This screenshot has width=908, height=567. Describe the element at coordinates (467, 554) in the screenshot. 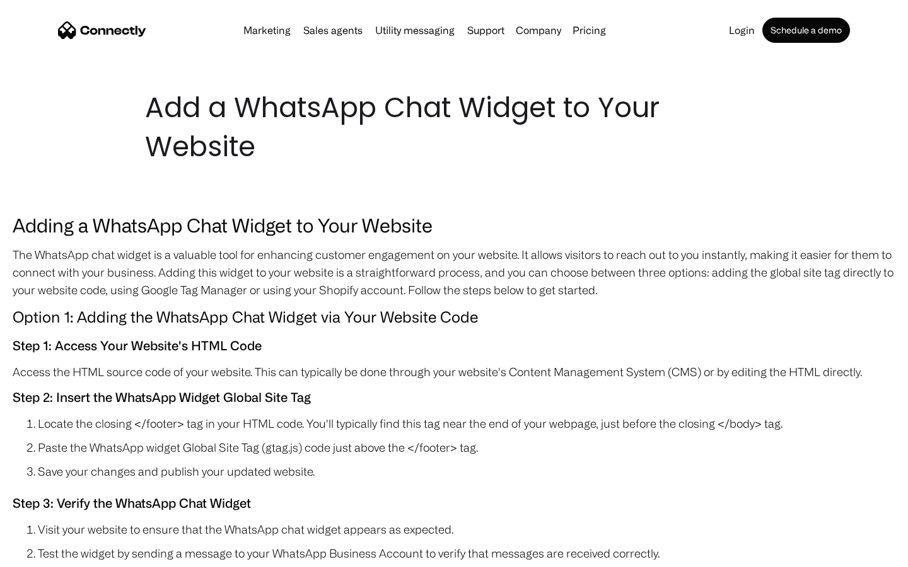

I see `li: Test the widget by sending a message to your WhatsApp Business Account to verify that messages ar...` at that location.